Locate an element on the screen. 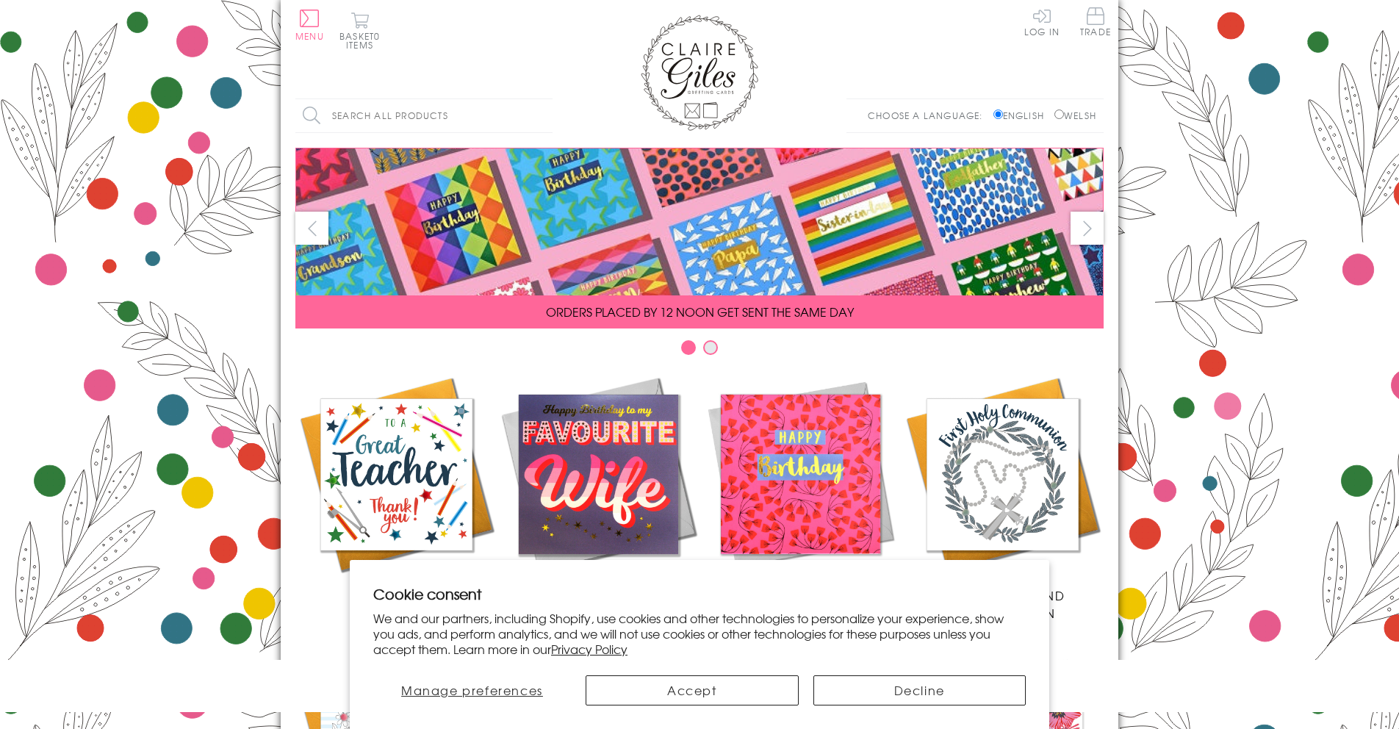 The image size is (1399, 729). button: Carousel Page 2 is located at coordinates (710, 347).